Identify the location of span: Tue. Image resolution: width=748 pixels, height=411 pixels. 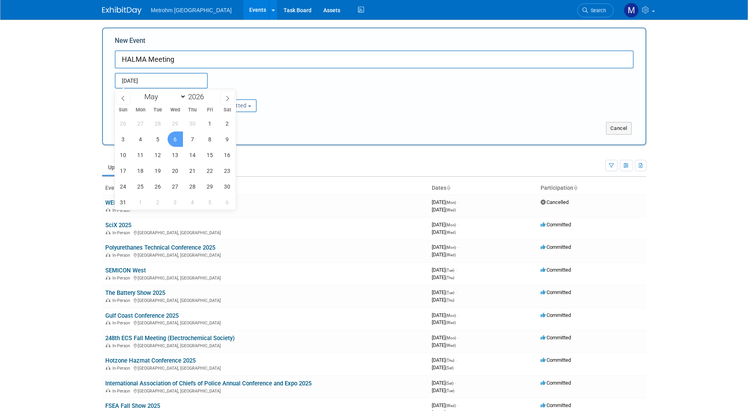
(158, 110).